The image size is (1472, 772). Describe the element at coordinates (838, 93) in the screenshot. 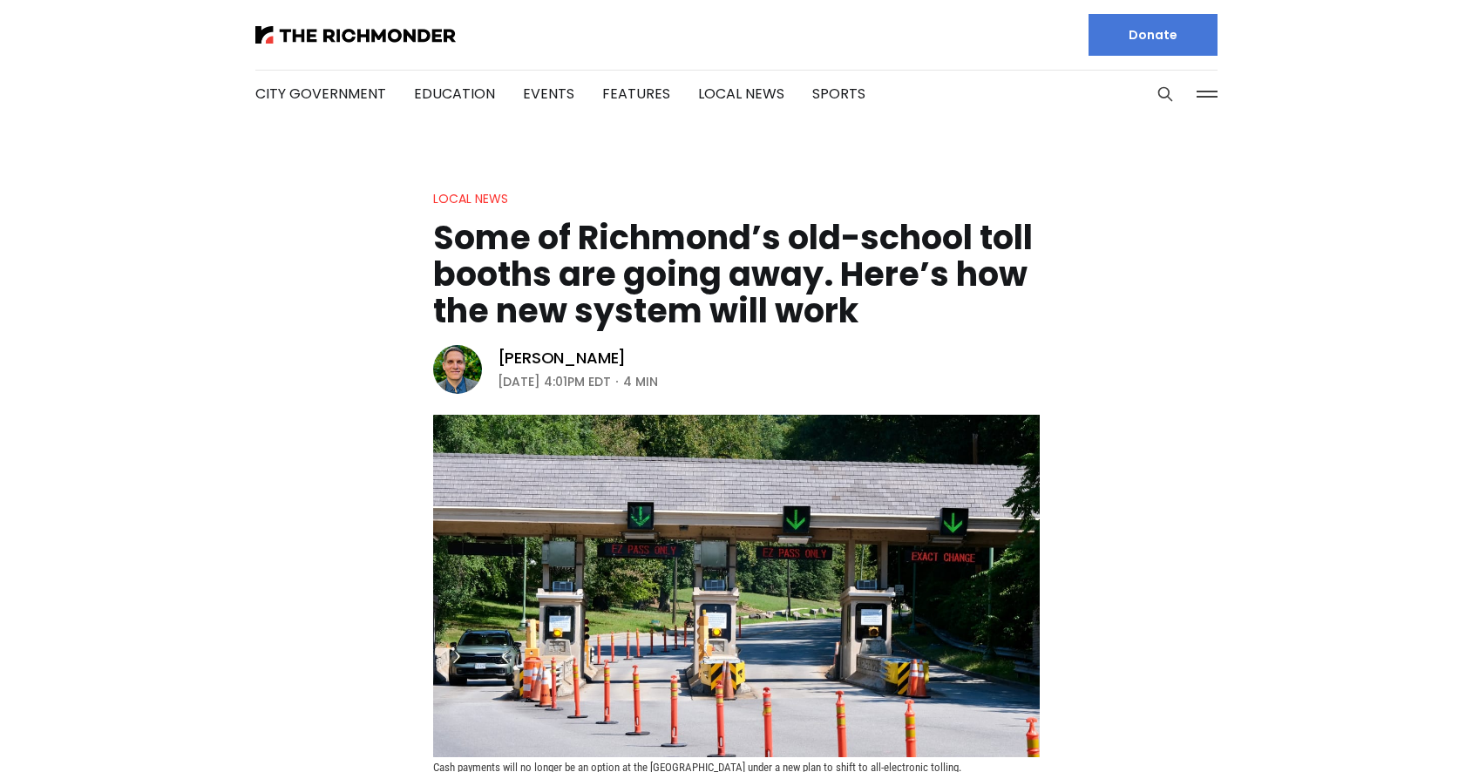

I see `a: Sports` at that location.